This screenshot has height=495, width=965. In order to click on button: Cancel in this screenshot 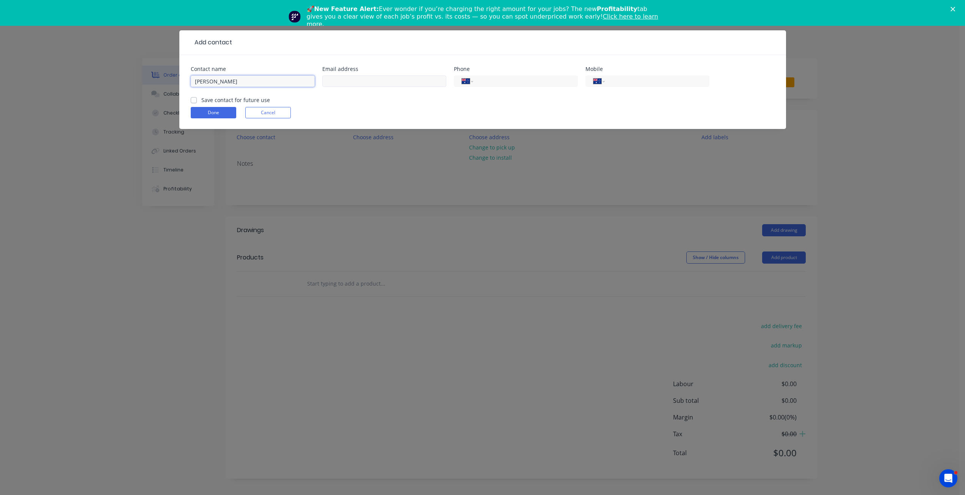, I will do `click(268, 113)`.